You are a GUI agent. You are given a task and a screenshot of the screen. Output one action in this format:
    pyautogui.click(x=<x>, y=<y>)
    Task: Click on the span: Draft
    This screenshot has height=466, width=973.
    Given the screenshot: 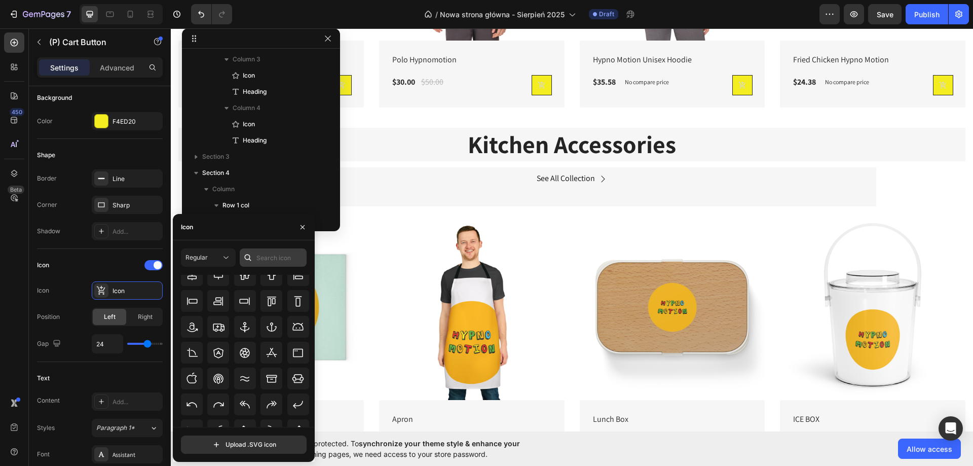 What is the action you would take?
    pyautogui.click(x=607, y=14)
    